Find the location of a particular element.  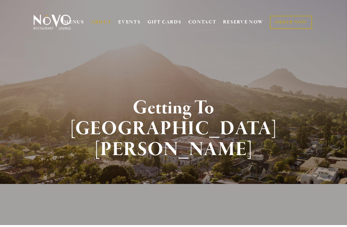

a: MENUS is located at coordinates (74, 22).